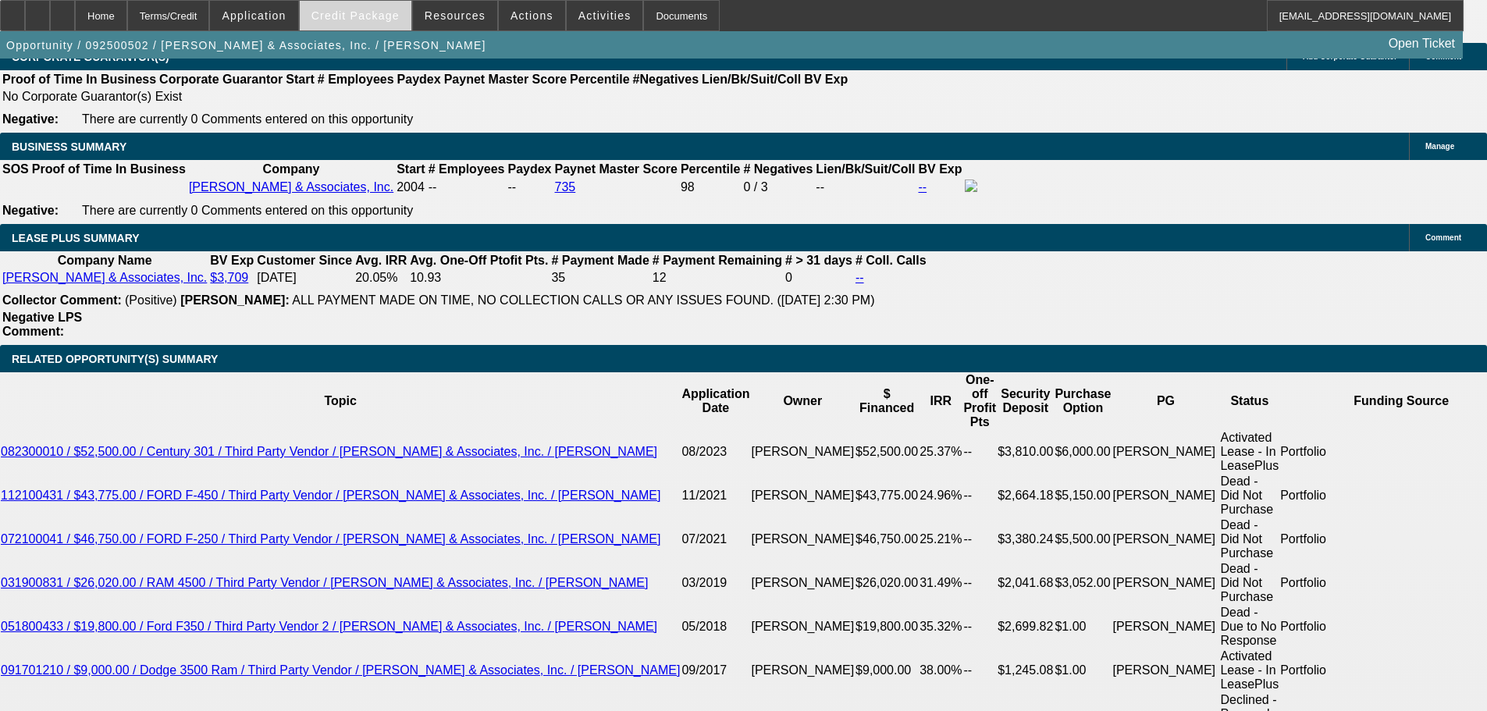 The image size is (1487, 711). Describe the element at coordinates (941, 401) in the screenshot. I see `th: IRR` at that location.